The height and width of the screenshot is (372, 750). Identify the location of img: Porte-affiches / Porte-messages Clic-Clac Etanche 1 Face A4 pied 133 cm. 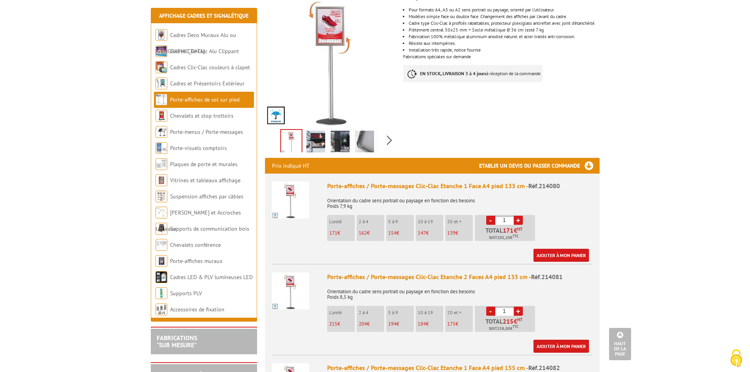
(291, 200).